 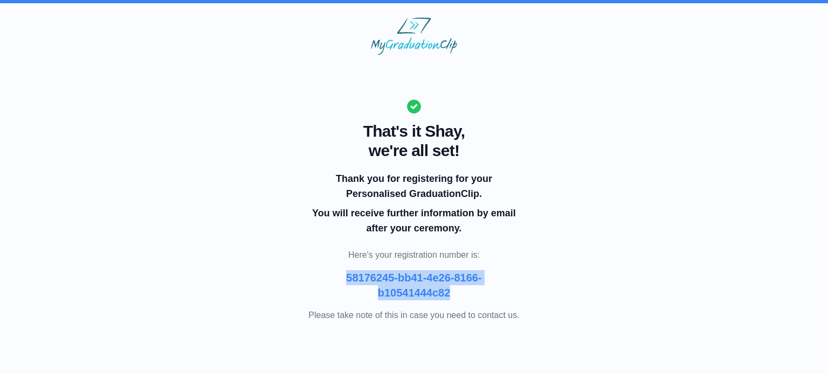 I want to click on span: we're all set!, so click(x=413, y=151).